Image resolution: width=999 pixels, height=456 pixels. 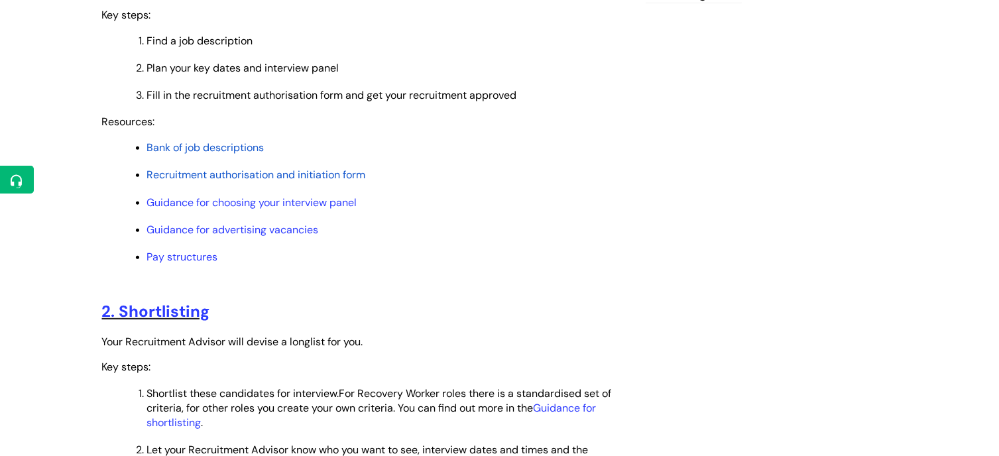 What do you see at coordinates (156, 311) in the screenshot?
I see `a: 2. Shortlisting` at bounding box center [156, 311].